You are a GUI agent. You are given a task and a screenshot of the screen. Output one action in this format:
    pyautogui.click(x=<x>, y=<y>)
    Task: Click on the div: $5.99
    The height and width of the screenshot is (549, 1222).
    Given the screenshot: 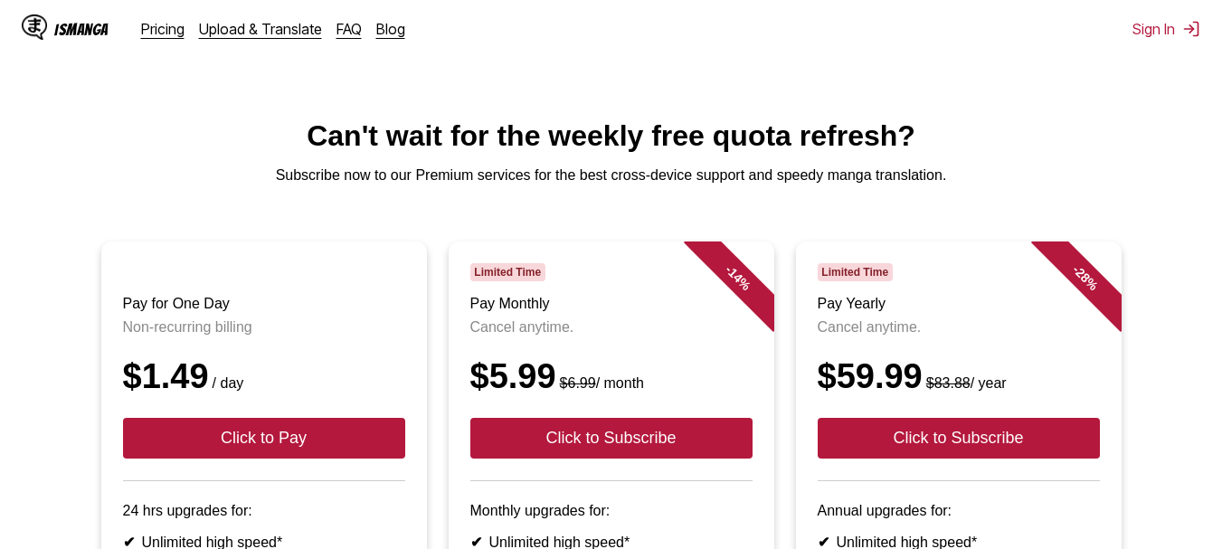 What is the action you would take?
    pyautogui.click(x=611, y=376)
    